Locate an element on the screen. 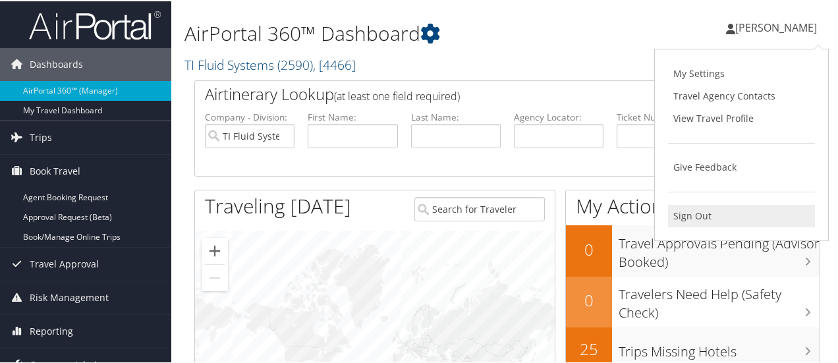  h2: 25 is located at coordinates (589, 348).